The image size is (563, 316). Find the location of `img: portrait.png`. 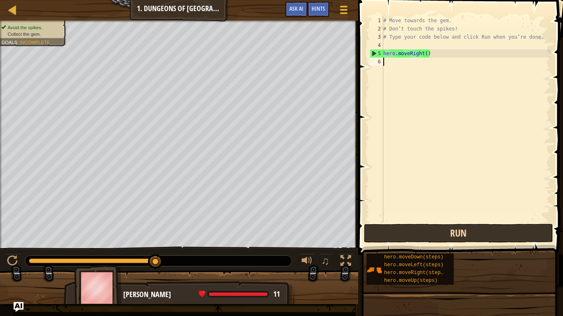

img: portrait.png is located at coordinates (374, 270).